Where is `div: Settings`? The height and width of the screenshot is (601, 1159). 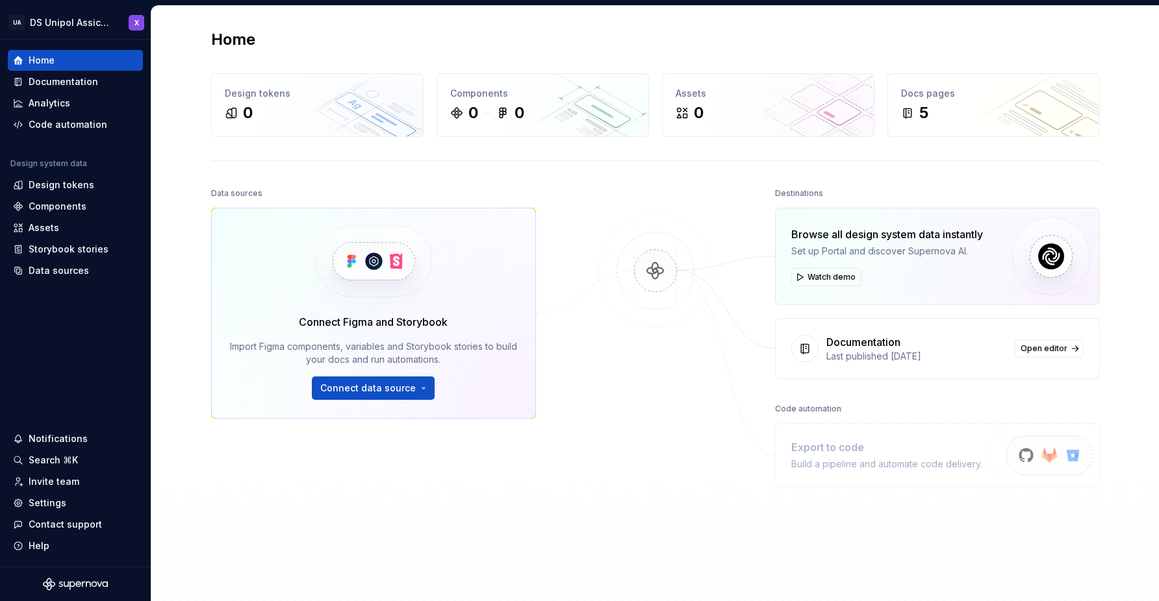
div: Settings is located at coordinates (47, 503).